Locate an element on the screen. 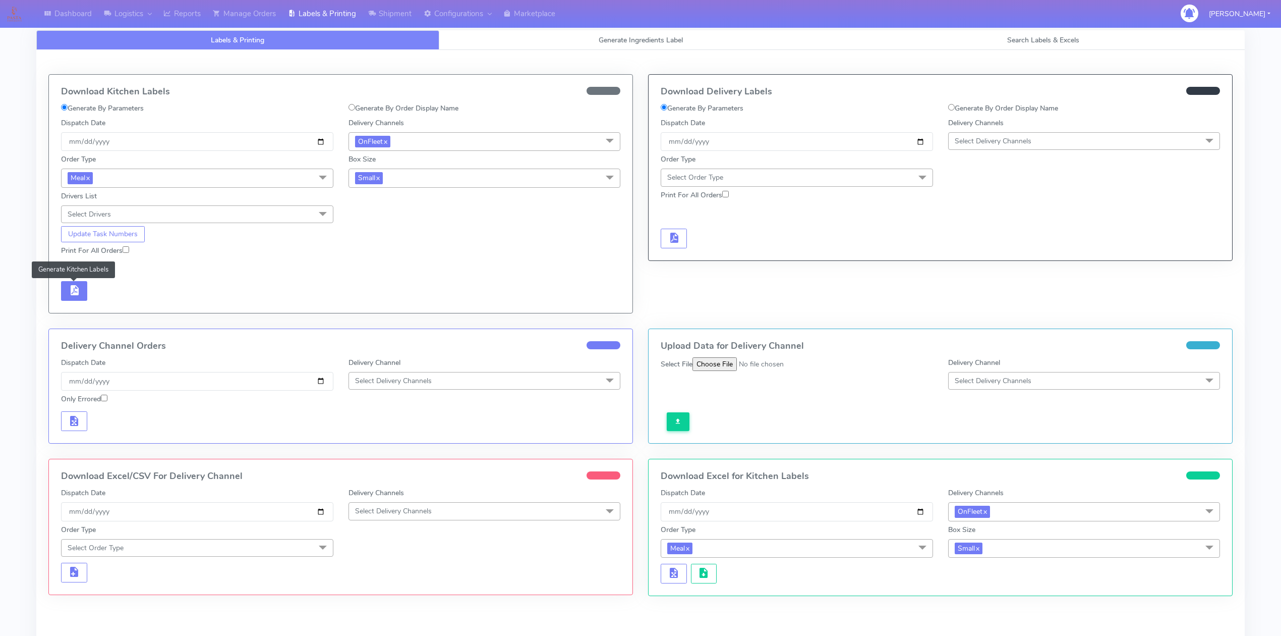  span: Search Labels & Excels is located at coordinates (1043, 40).